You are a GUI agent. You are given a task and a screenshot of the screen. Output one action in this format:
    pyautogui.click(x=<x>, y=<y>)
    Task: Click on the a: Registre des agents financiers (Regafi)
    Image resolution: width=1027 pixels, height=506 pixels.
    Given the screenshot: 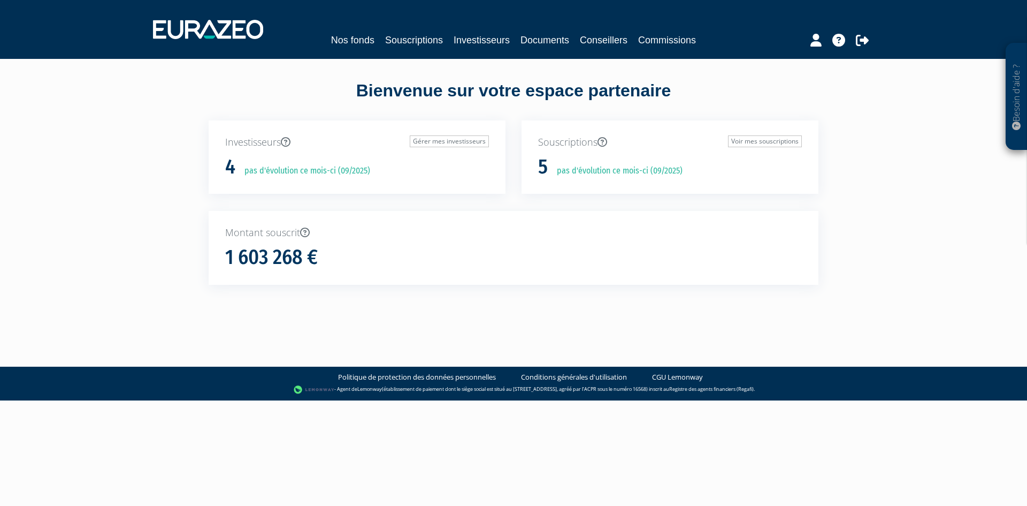 What is the action you would take?
    pyautogui.click(x=712, y=388)
    